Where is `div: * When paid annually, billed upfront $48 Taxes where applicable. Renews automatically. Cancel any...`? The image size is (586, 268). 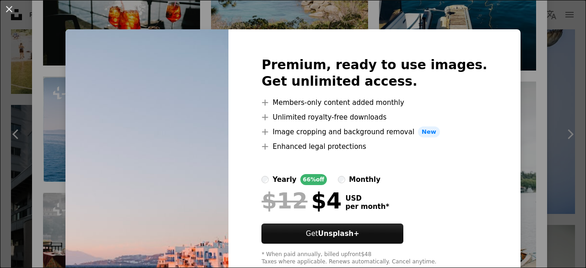
div: * When paid annually, billed upfront $48 Taxes where applicable. Renews automatically. Cancel any... is located at coordinates (374, 258).